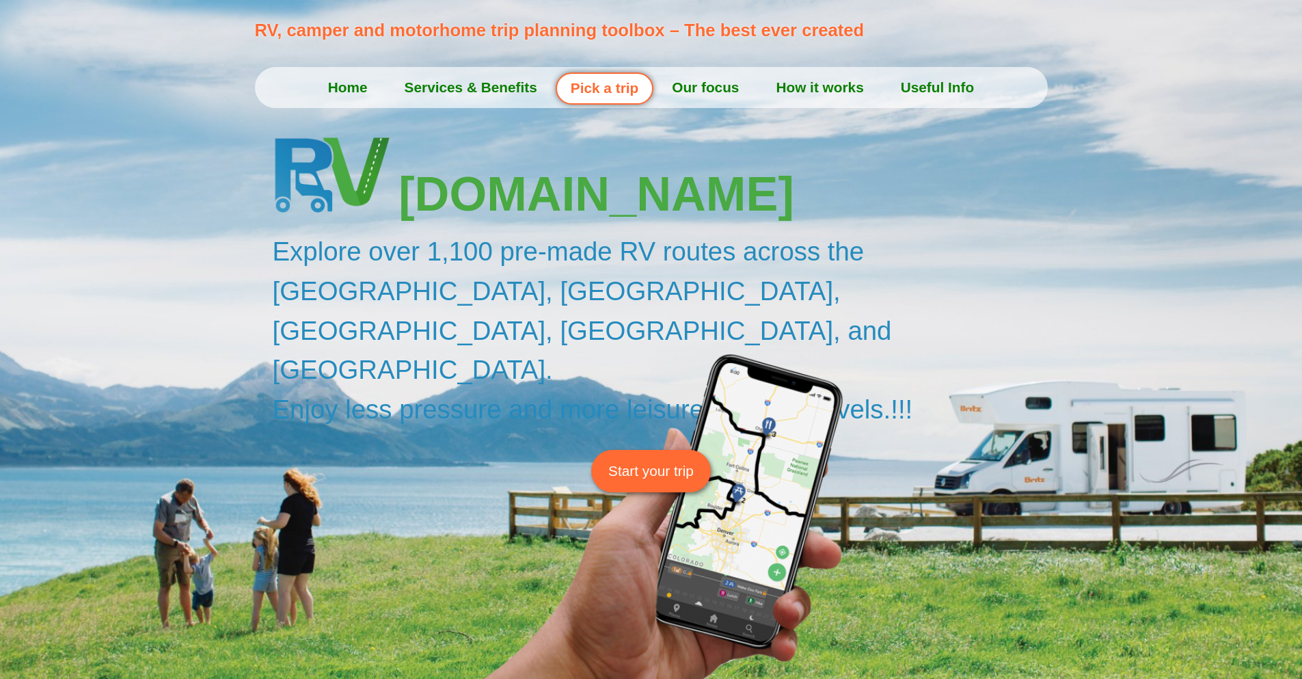 This screenshot has height=679, width=1302. Describe the element at coordinates (655, 30) in the screenshot. I see `p: RV, camper and motorhome trip planning toolbox – The best ever created` at that location.